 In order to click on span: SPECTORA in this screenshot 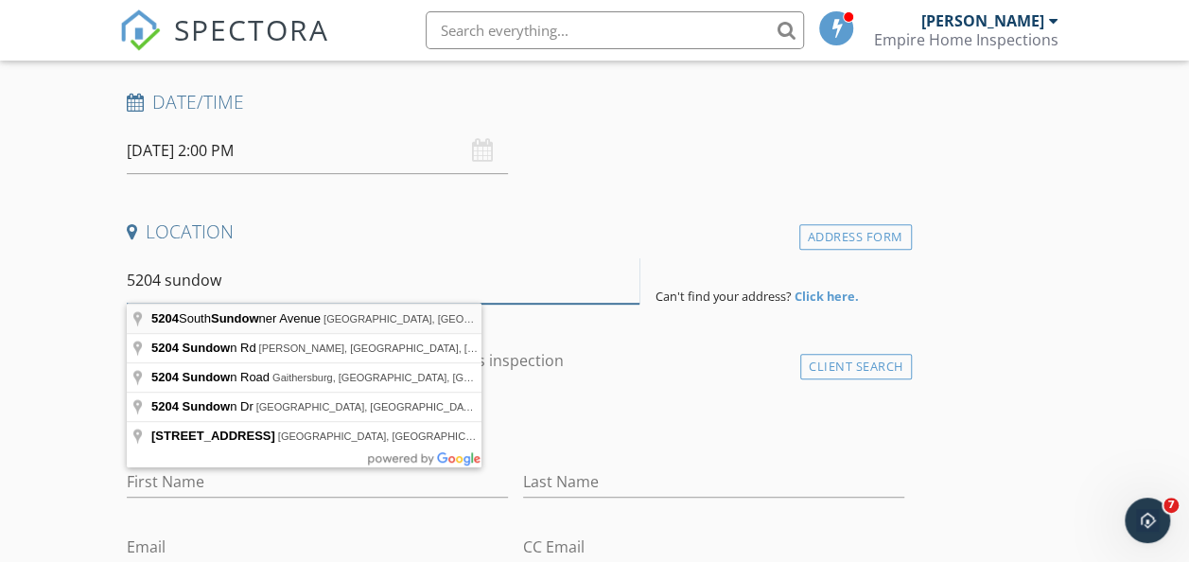, I will do `click(252, 29)`.